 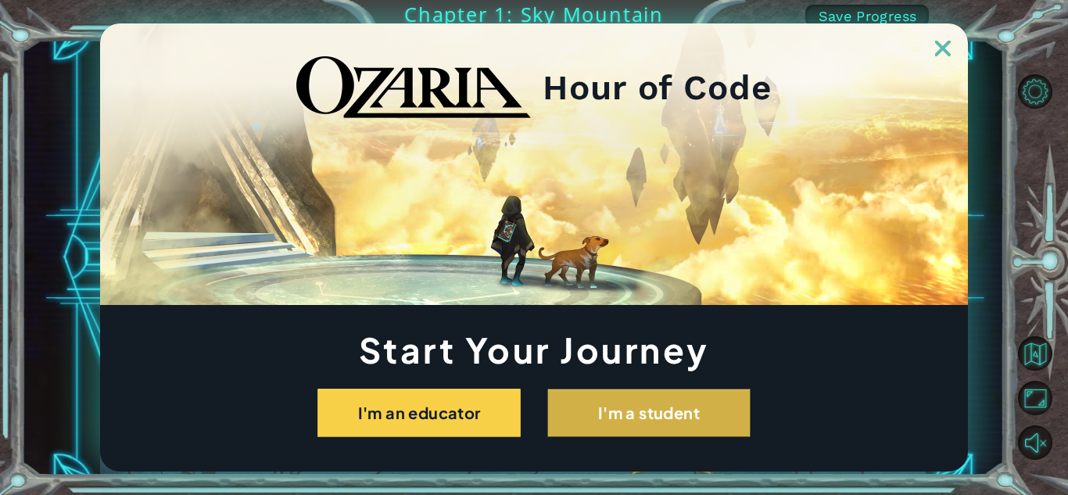 What do you see at coordinates (419, 413) in the screenshot?
I see `button: I'm an educator` at bounding box center [419, 413].